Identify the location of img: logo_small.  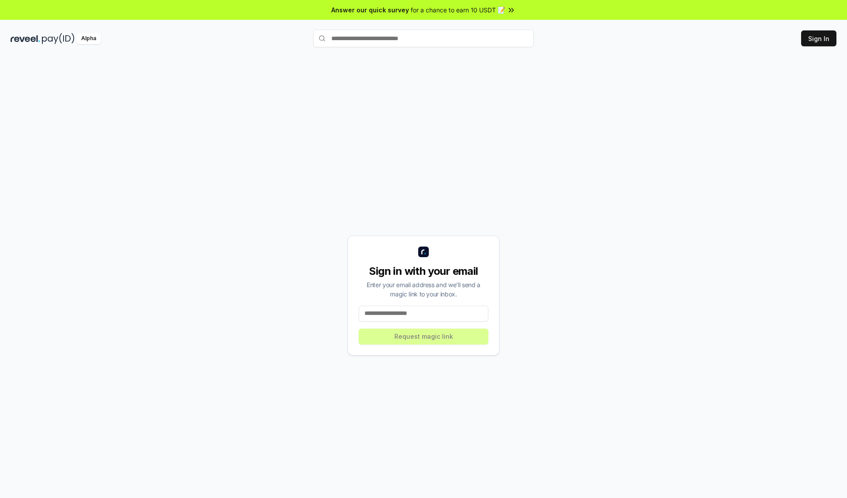
(424, 252).